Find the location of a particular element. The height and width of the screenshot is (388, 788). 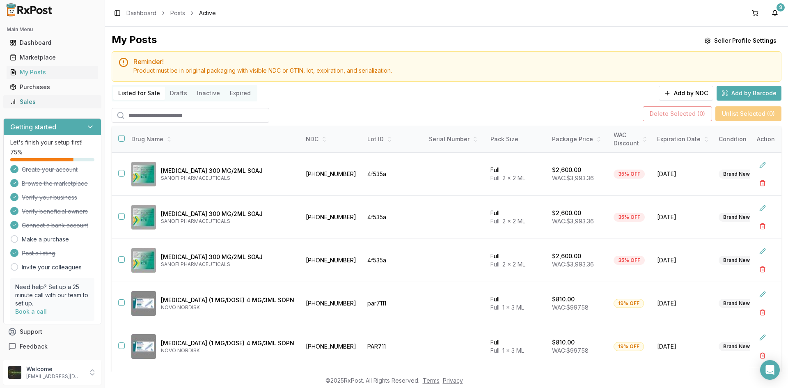

p: Welcome is located at coordinates (55, 369).